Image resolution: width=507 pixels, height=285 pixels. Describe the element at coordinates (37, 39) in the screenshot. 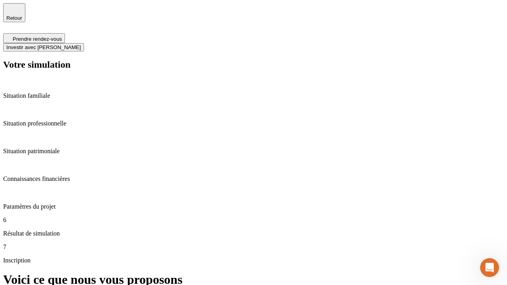

I see `span: Prendre rendez-vous` at that location.